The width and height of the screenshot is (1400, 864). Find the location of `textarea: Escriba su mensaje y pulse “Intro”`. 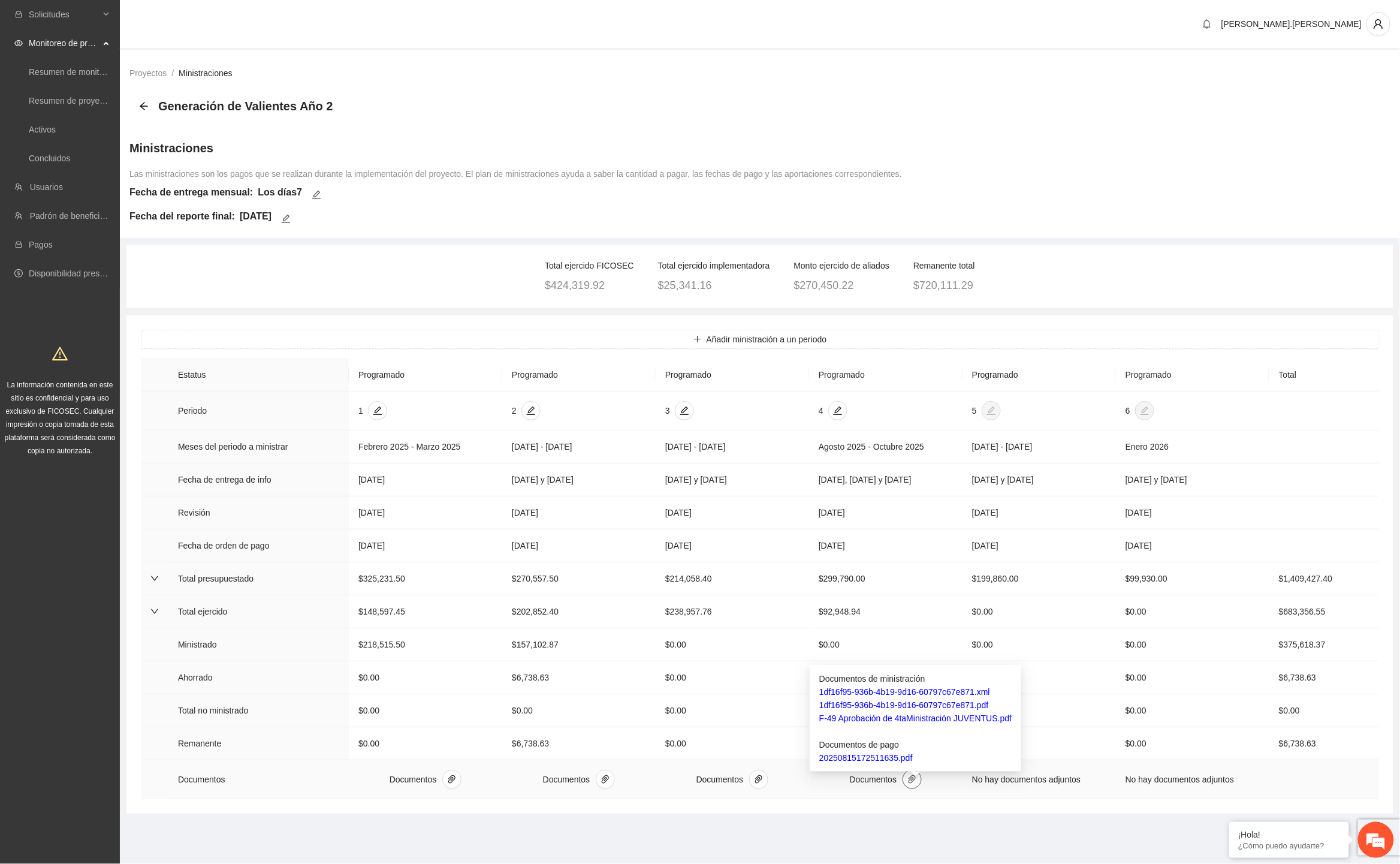

textarea: Escriba su mensaje y pulse “Intro” is located at coordinates (117, 348).